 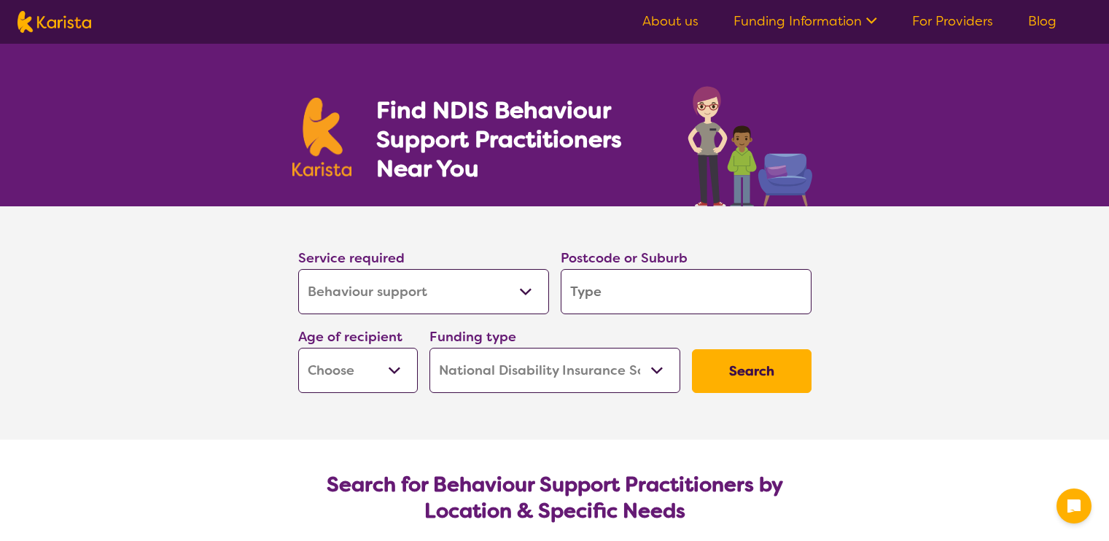 What do you see at coordinates (555, 498) in the screenshot?
I see `h2: Search for Behaviour Support Practitioners by Location & Specific Needs` at bounding box center [555, 498].